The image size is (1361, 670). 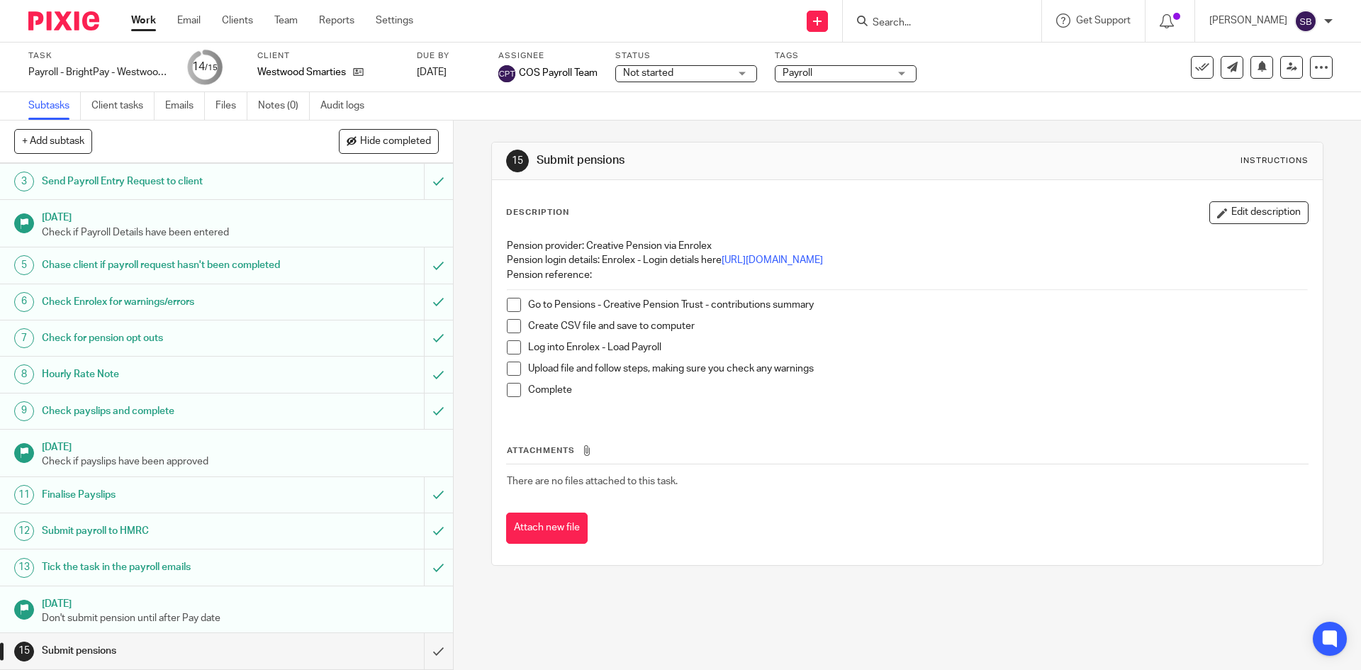 I want to click on p: Description, so click(x=537, y=213).